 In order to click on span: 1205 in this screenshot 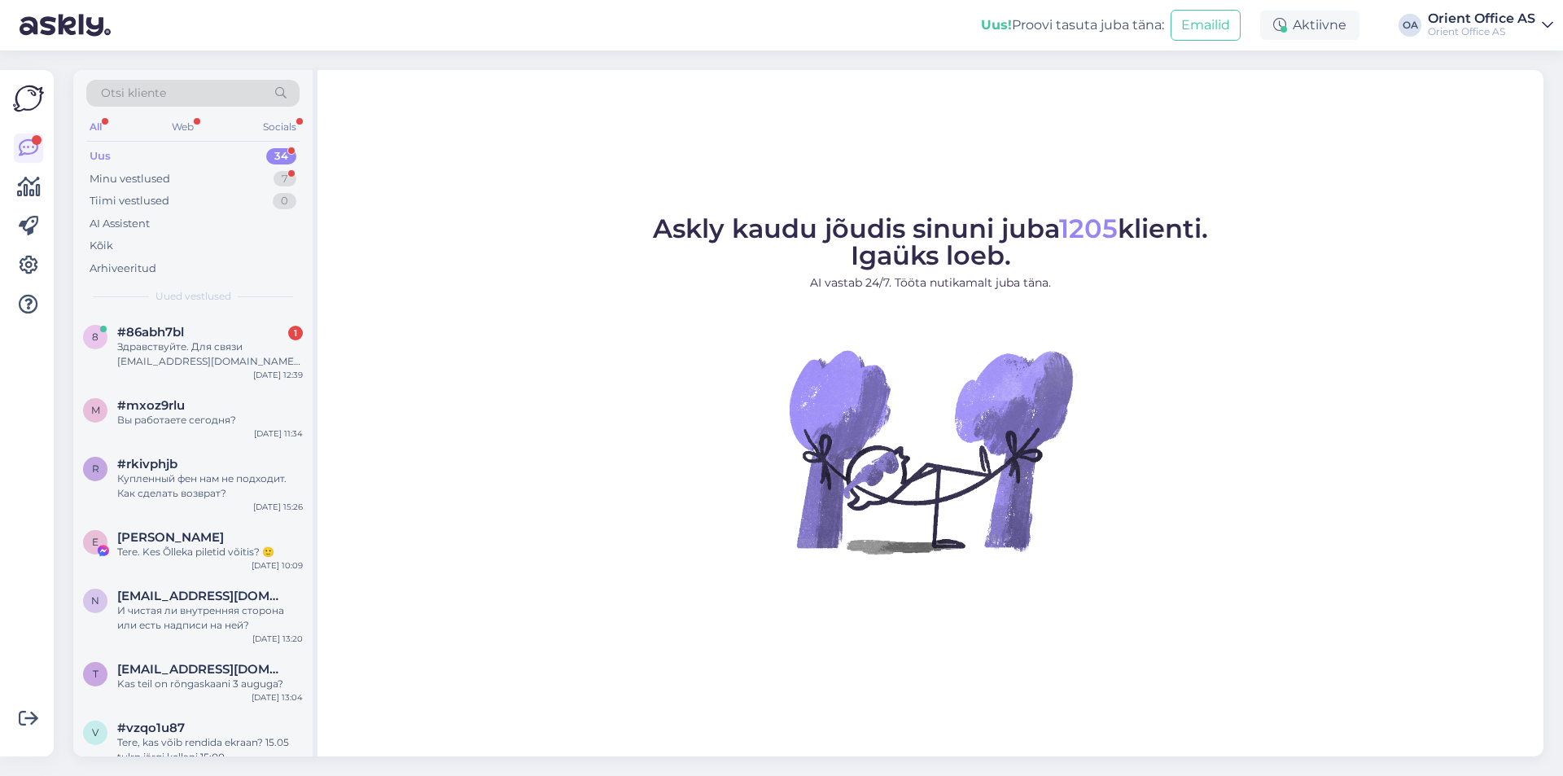, I will do `click(1088, 228)`.